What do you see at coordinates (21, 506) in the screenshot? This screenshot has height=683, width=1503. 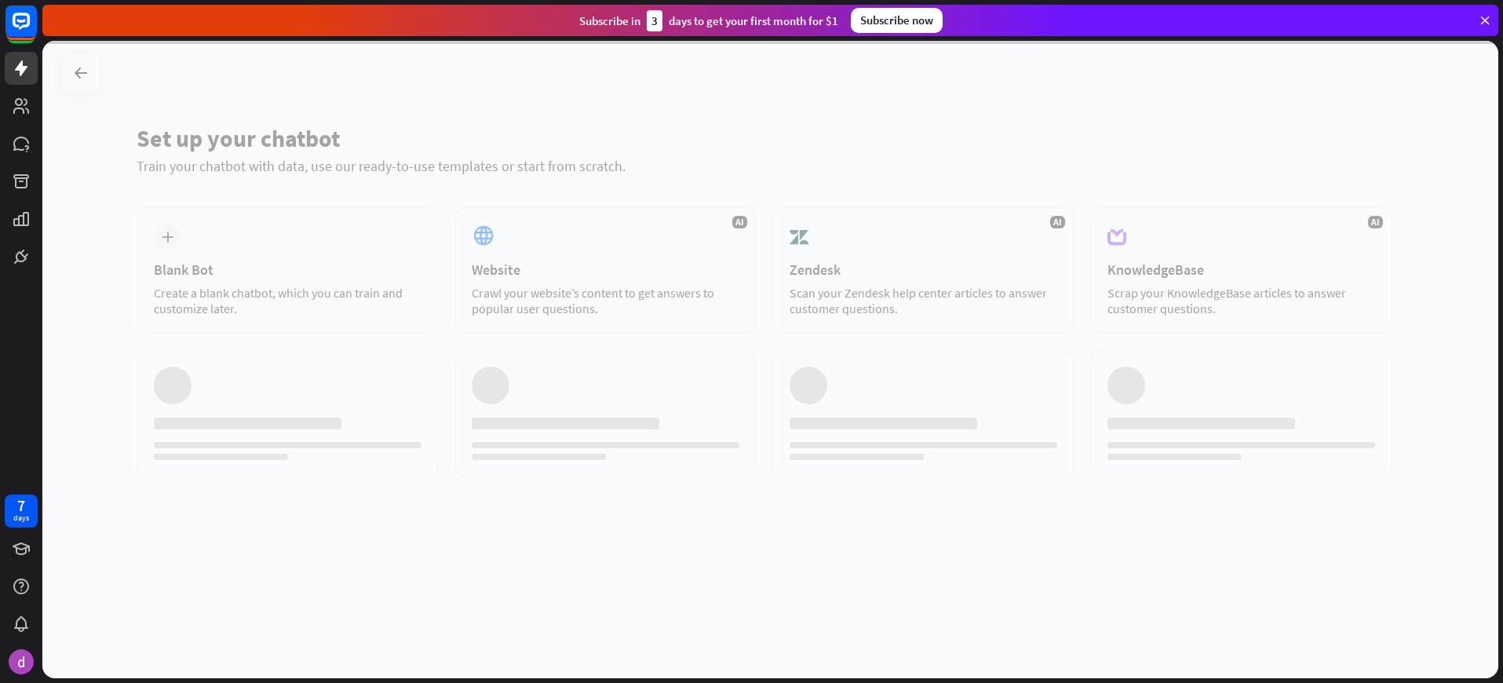 I see `div: 7` at bounding box center [21, 506].